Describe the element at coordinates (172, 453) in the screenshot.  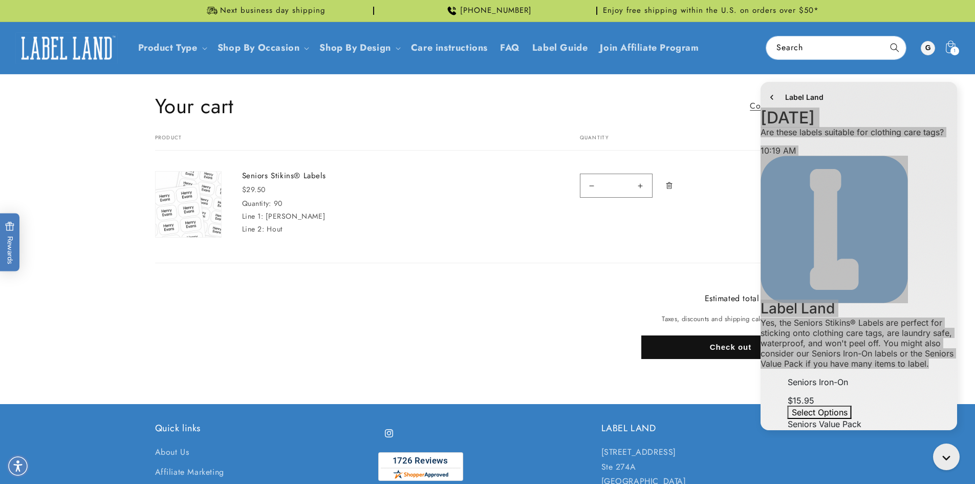
I see `a: About Us` at that location.